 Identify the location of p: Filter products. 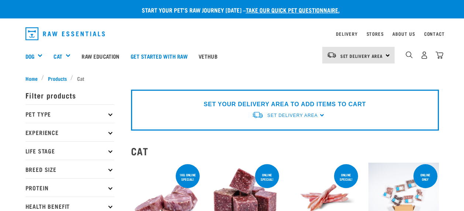
(70, 95).